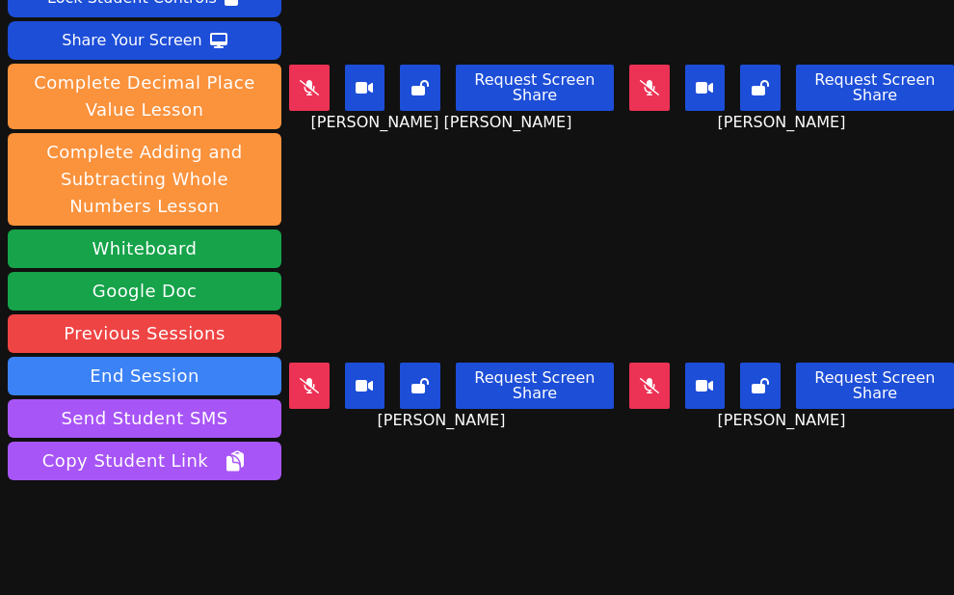  What do you see at coordinates (145, 461) in the screenshot?
I see `span: Copy Student Link` at bounding box center [145, 461].